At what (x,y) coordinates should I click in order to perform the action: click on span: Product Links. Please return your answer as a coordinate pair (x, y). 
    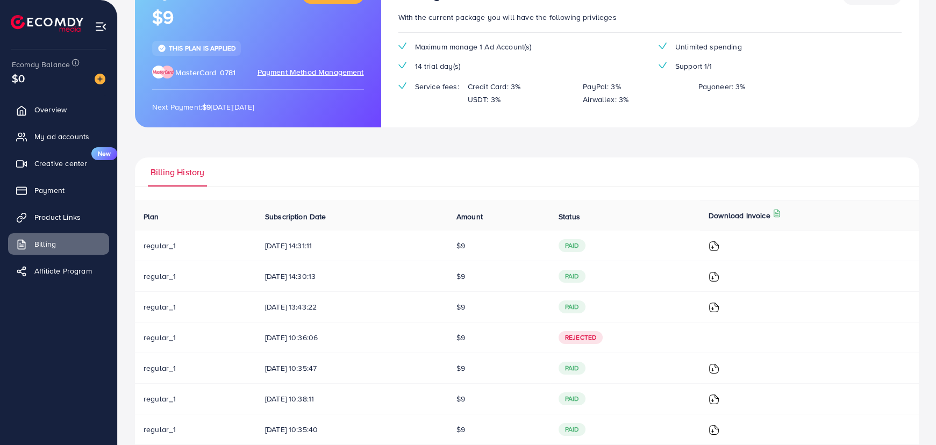
    Looking at the image, I should click on (58, 217).